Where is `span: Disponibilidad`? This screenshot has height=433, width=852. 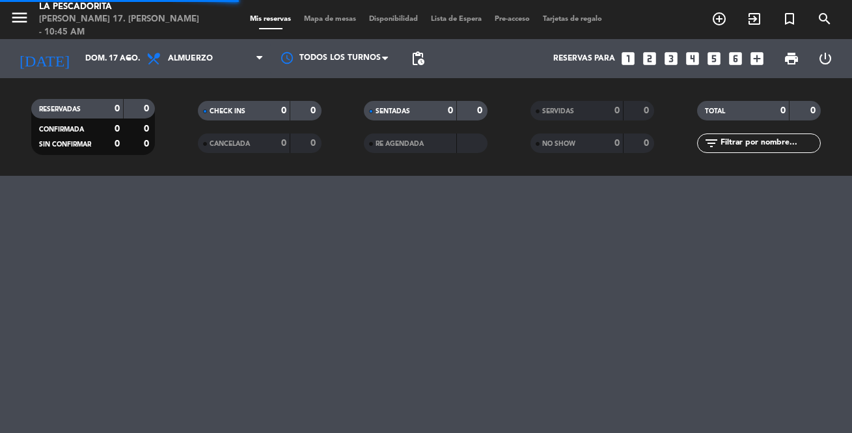
span: Disponibilidad is located at coordinates (393, 19).